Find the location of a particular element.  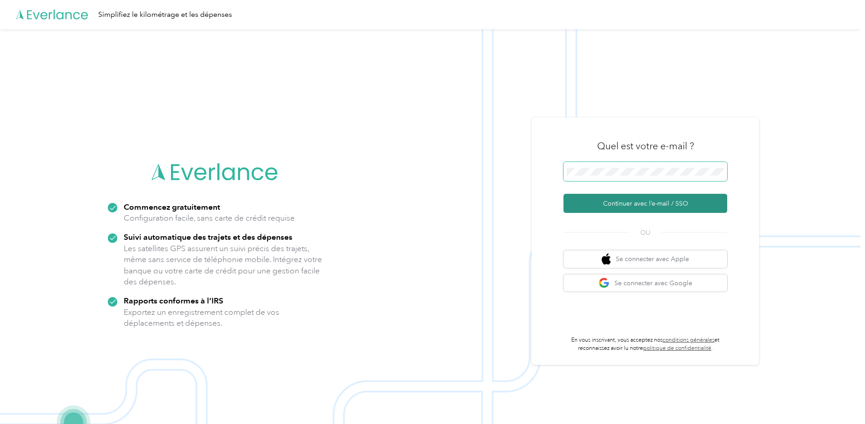

button: Continuer avec l’e-mail / SSO is located at coordinates (645, 203).